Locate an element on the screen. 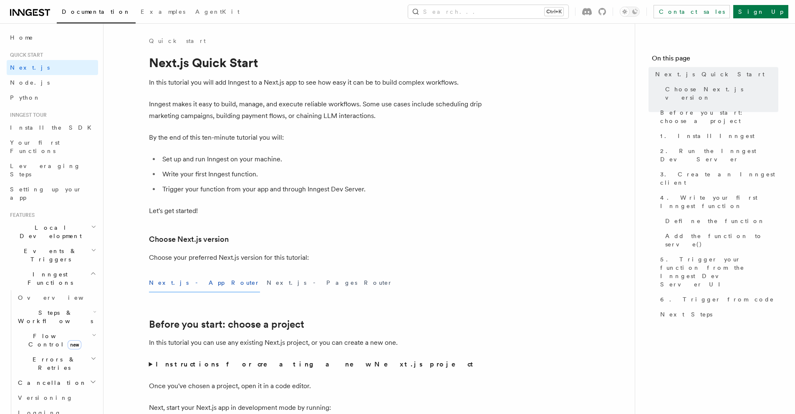  a: Contact sales is located at coordinates (691, 12).